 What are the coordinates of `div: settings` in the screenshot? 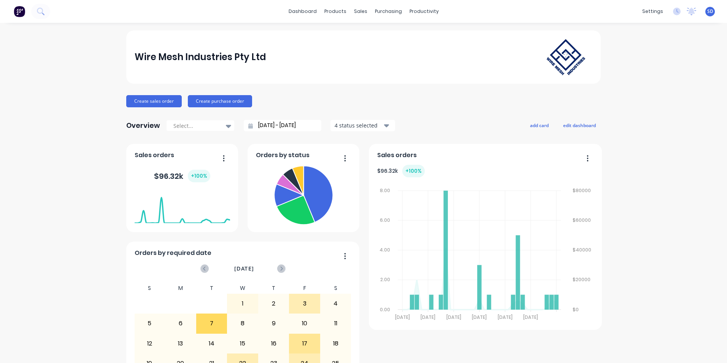 It's located at (652, 11).